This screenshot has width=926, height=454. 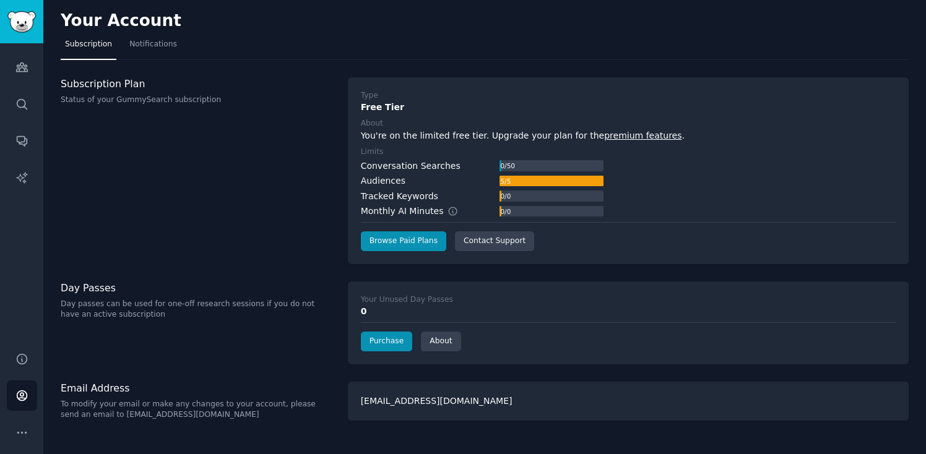 What do you see at coordinates (383, 181) in the screenshot?
I see `div: Audiences` at bounding box center [383, 181].